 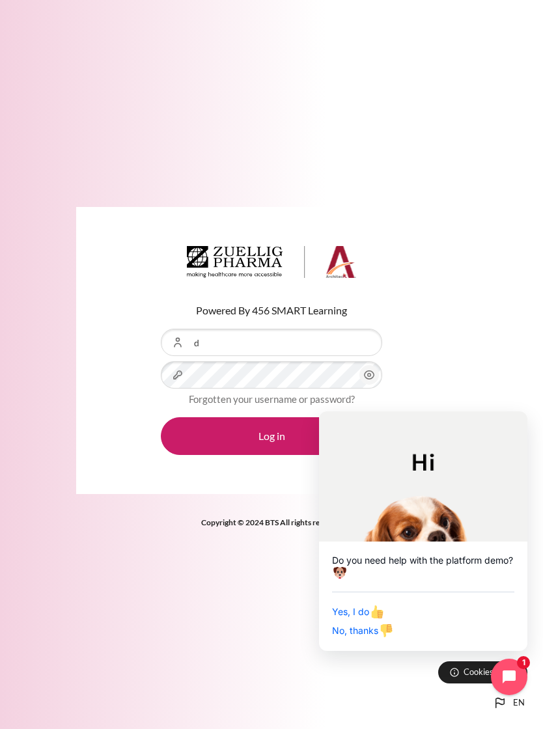 What do you see at coordinates (271, 262) in the screenshot?
I see `img: Architeck` at bounding box center [271, 262].